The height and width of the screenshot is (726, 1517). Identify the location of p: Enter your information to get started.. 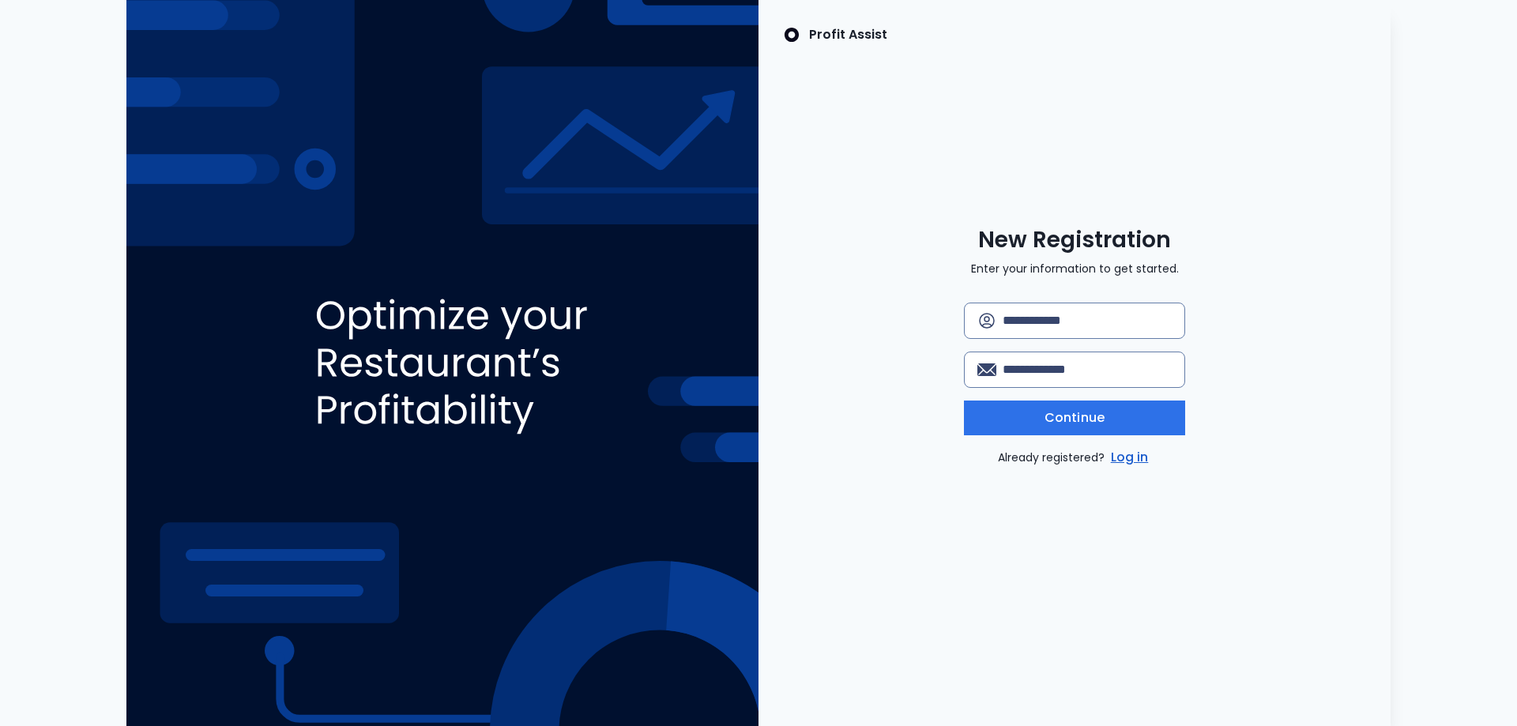
(1074, 269).